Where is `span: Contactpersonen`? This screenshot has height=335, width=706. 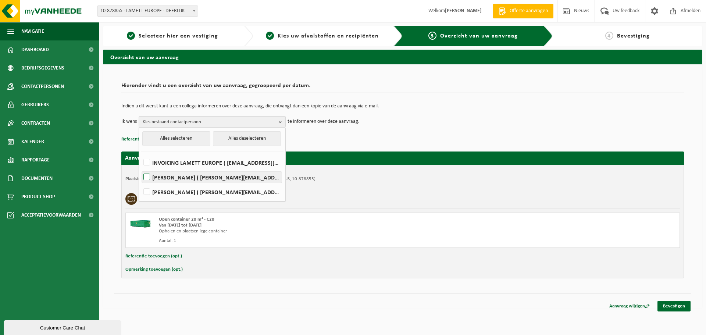
span: Contactpersonen is located at coordinates (43, 86).